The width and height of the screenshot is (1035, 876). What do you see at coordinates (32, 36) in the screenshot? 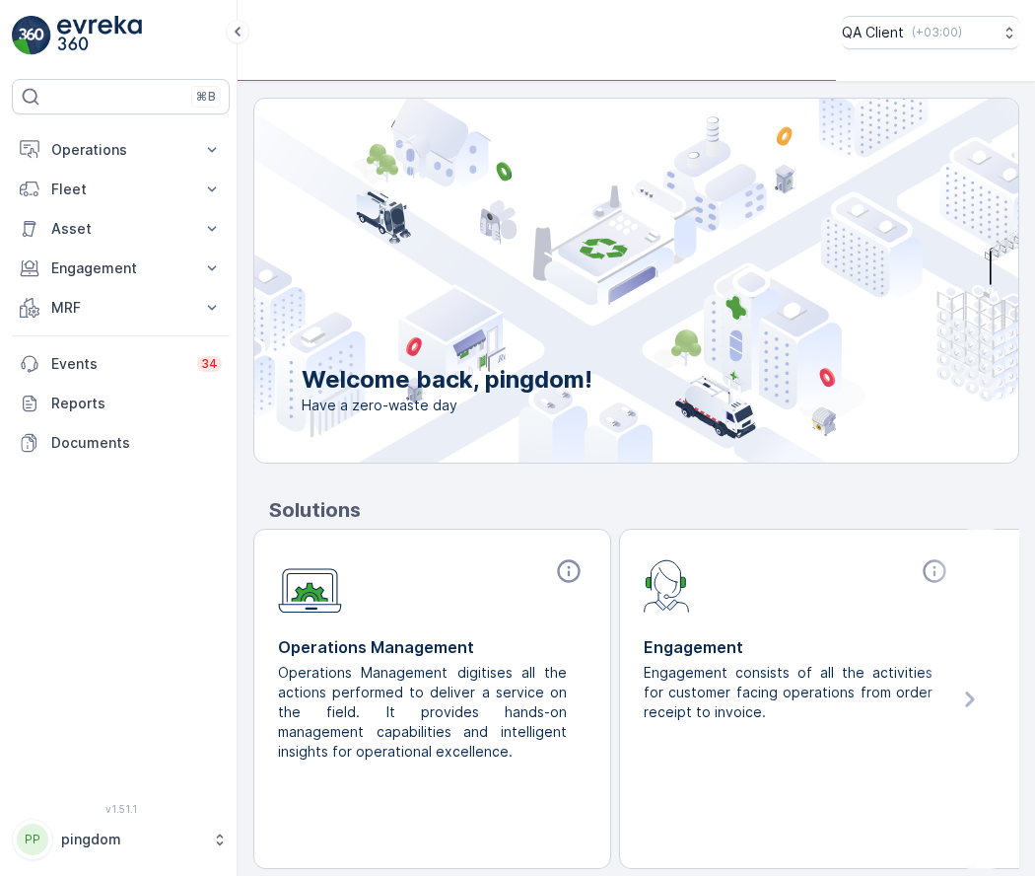
I see `img: logo` at bounding box center [32, 36].